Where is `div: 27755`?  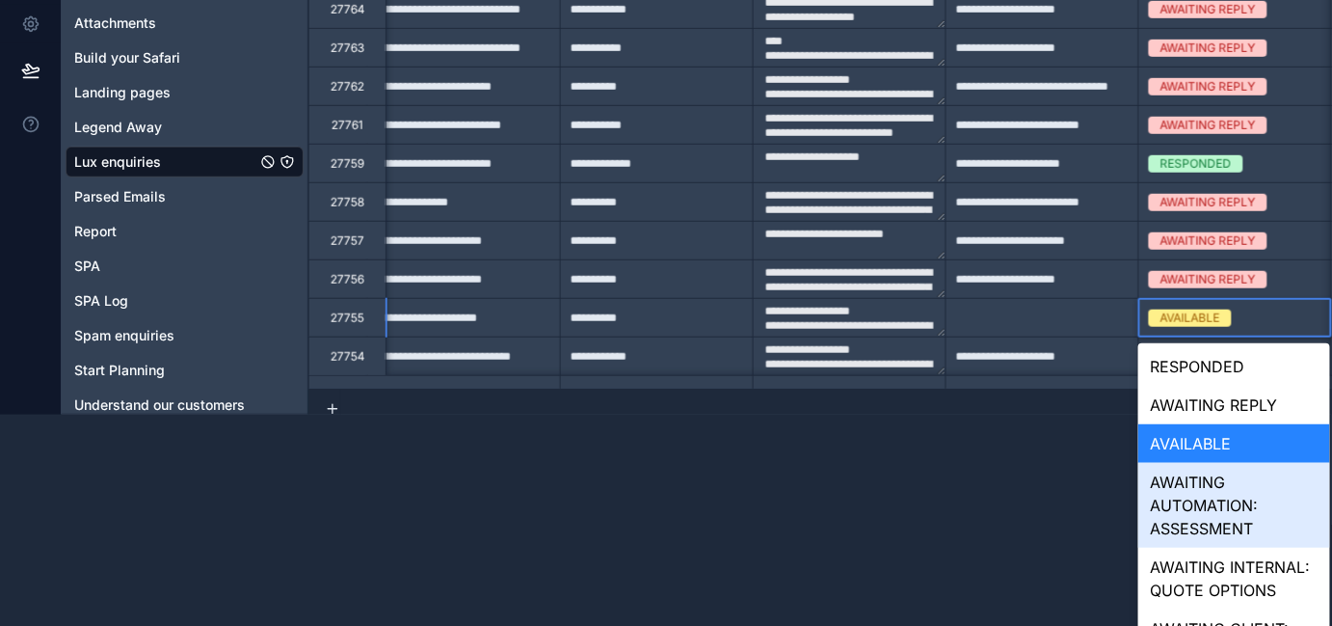
div: 27755 is located at coordinates (347, 318).